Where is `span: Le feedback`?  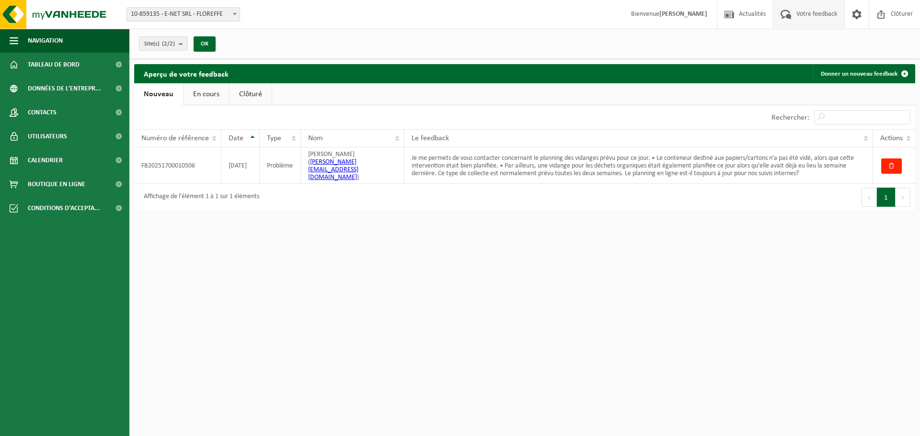 span: Le feedback is located at coordinates (430, 138).